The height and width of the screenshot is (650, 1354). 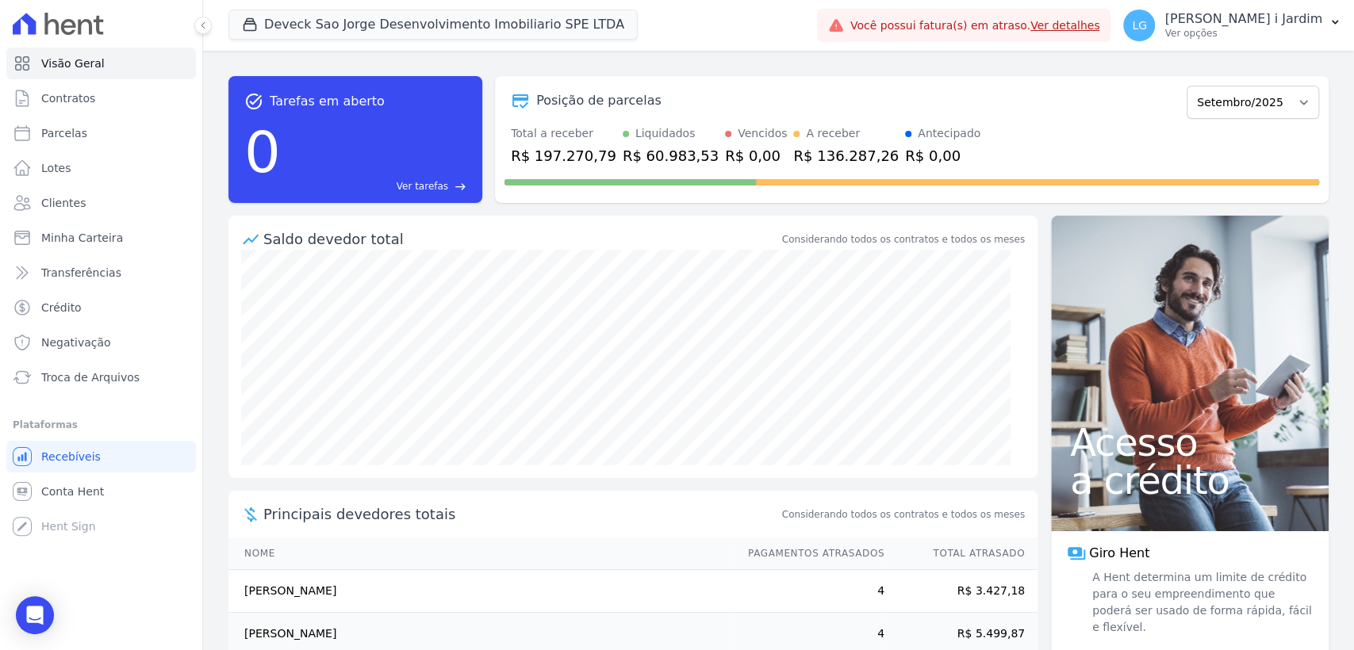 What do you see at coordinates (481, 554) in the screenshot?
I see `th: Nome` at bounding box center [481, 554].